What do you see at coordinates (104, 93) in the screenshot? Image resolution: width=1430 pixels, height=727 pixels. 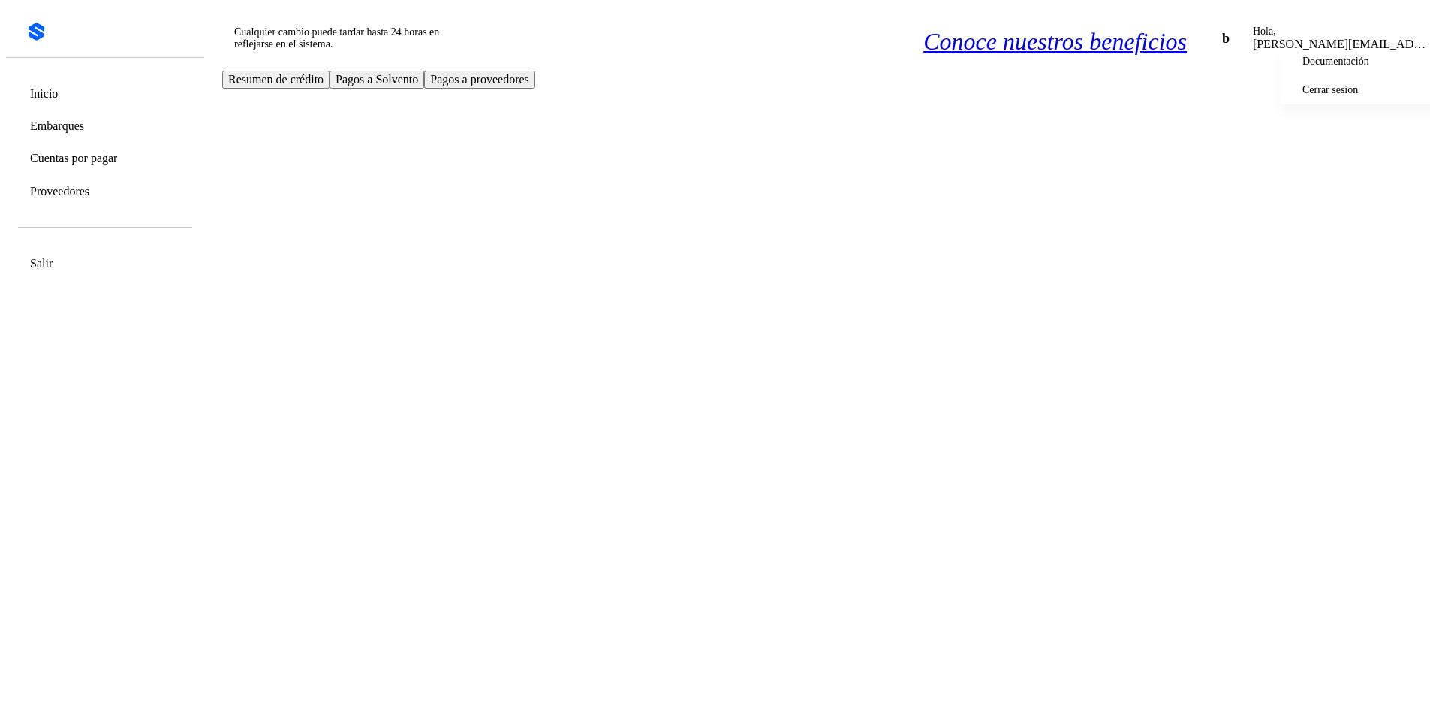 I see `div: Inicio` at bounding box center [104, 93].